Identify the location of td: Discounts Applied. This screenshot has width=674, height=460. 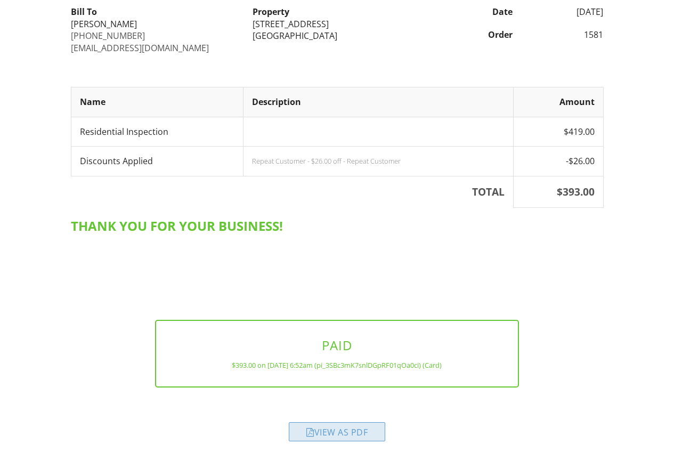
(157, 161).